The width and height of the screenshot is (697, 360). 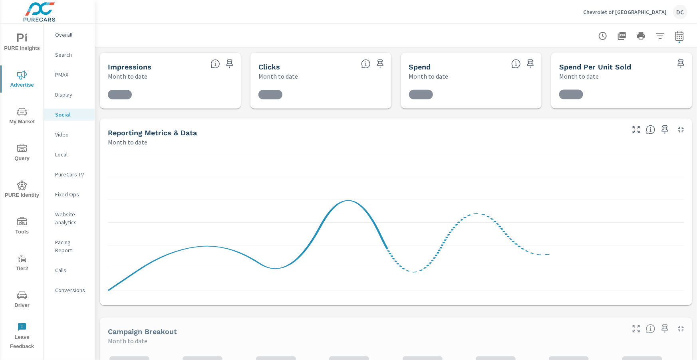 I want to click on button: Print Report, so click(x=641, y=36).